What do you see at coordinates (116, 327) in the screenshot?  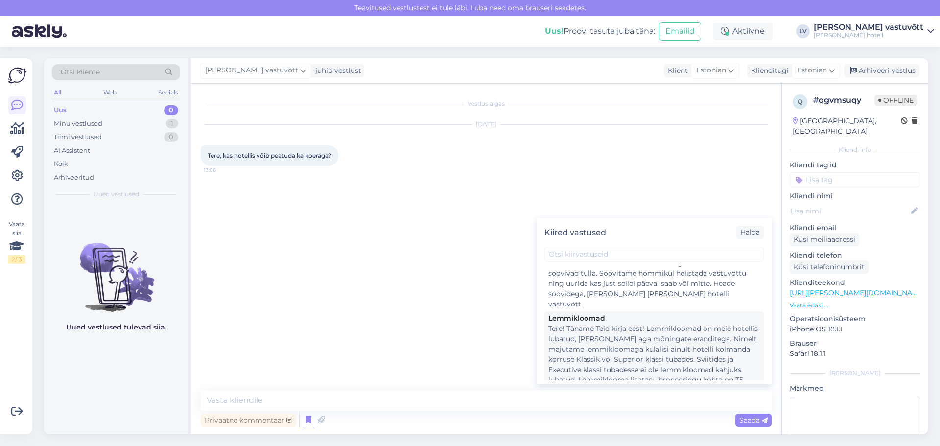 I see `p: Uued vestlused tulevad siia.` at bounding box center [116, 327].